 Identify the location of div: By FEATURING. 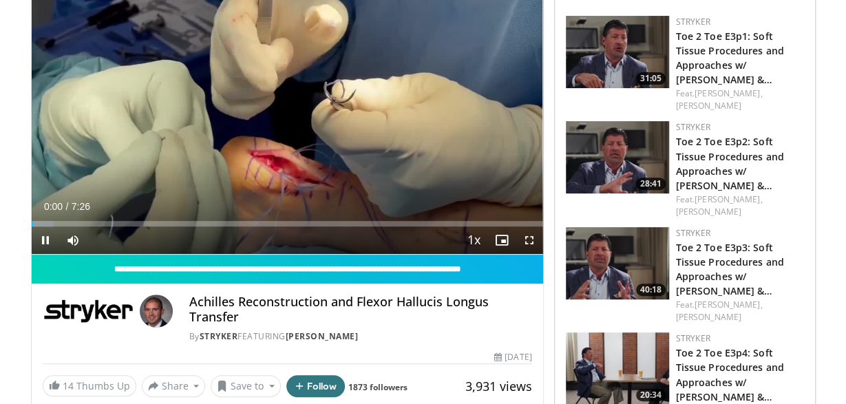
(361, 336).